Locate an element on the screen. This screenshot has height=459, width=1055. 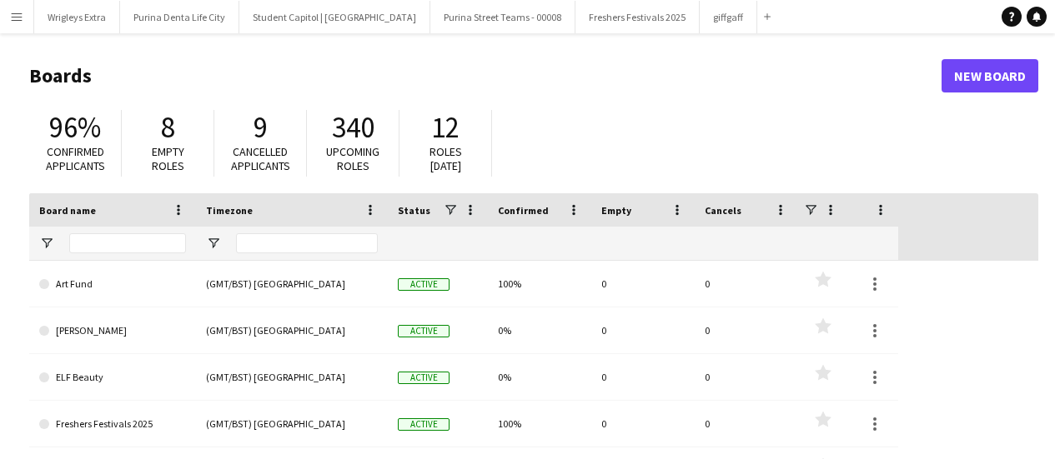
input: Timezone Filter Input is located at coordinates (307, 243).